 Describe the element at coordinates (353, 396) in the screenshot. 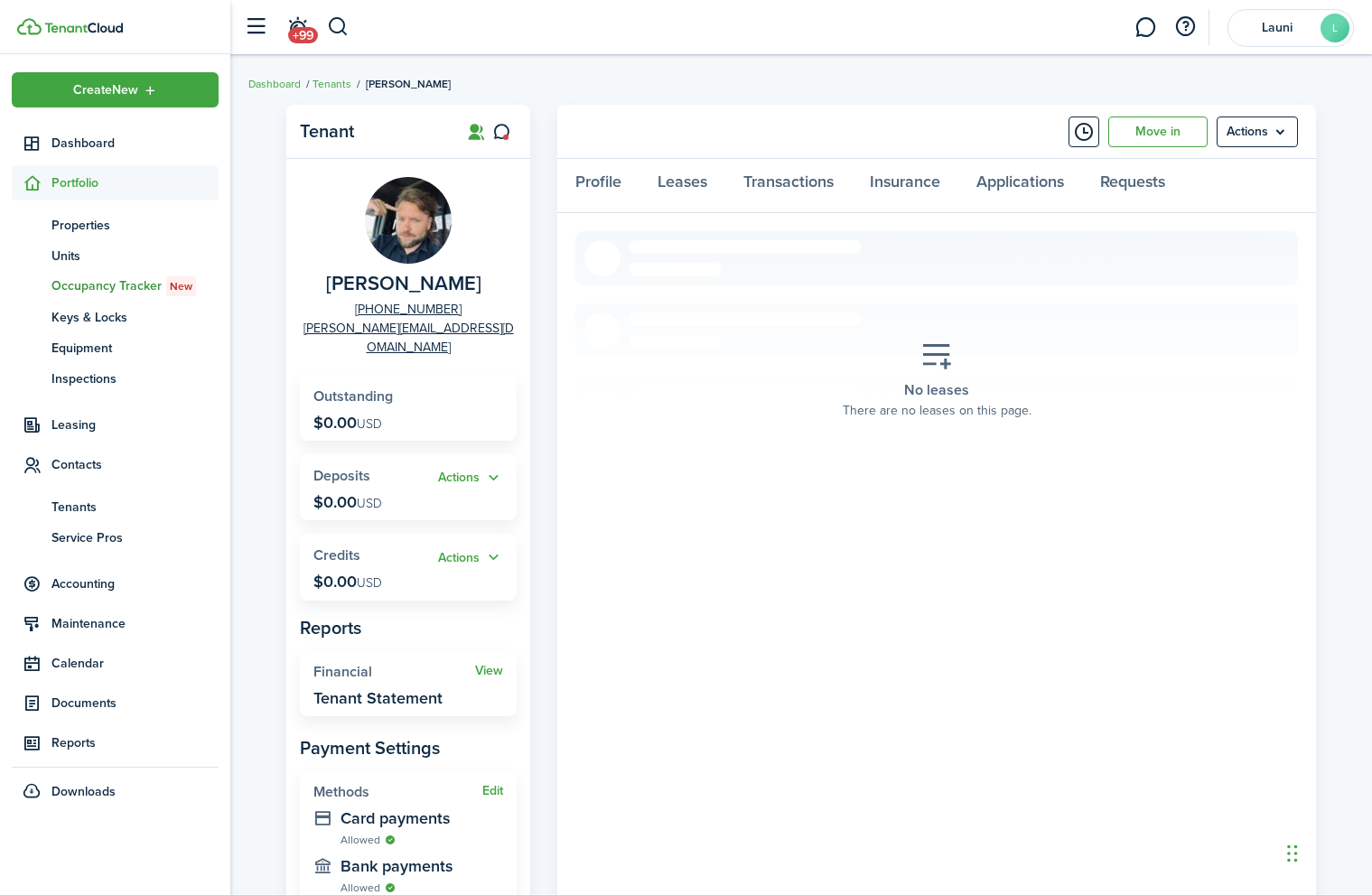

I see `span: Outstanding` at that location.